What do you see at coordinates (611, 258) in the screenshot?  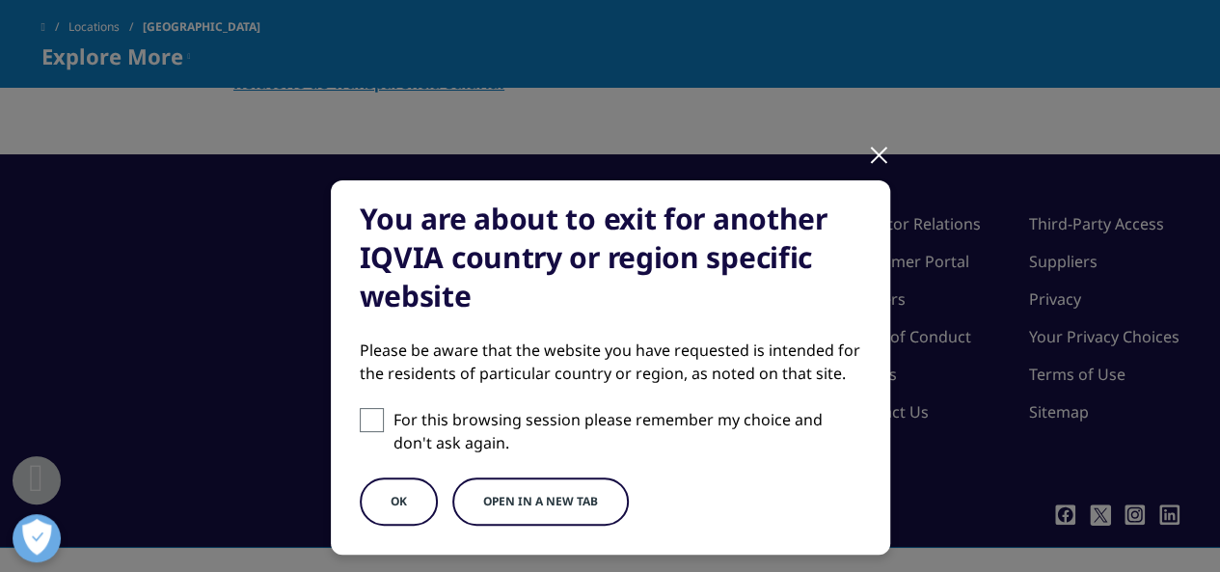 I see `div: You are about to exit for another IQVIA country or region specific website` at bounding box center [611, 258].